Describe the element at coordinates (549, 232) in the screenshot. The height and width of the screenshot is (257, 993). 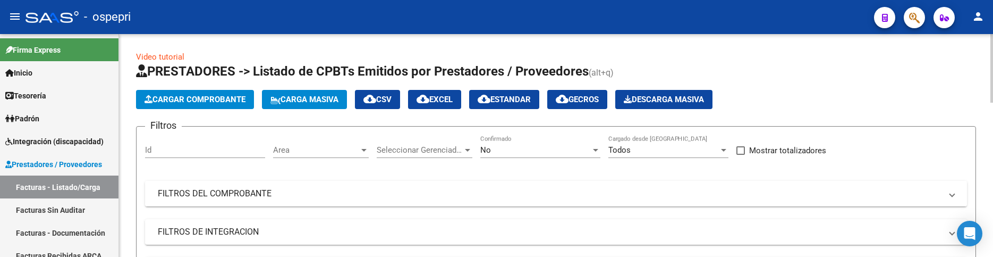
I see `mat-panel-title: FILTROS DE INTEGRACION` at that location.